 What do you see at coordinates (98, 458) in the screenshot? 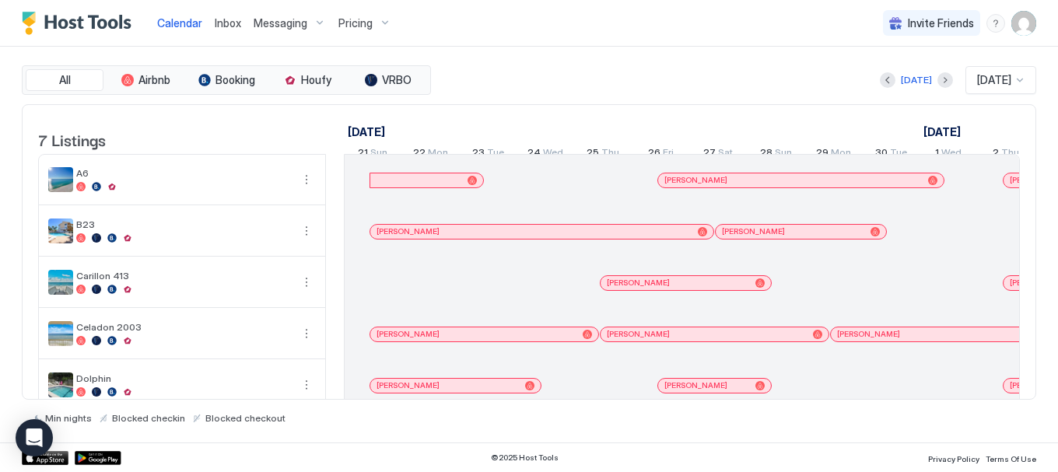
I see `a: Google Play Store` at bounding box center [98, 458].